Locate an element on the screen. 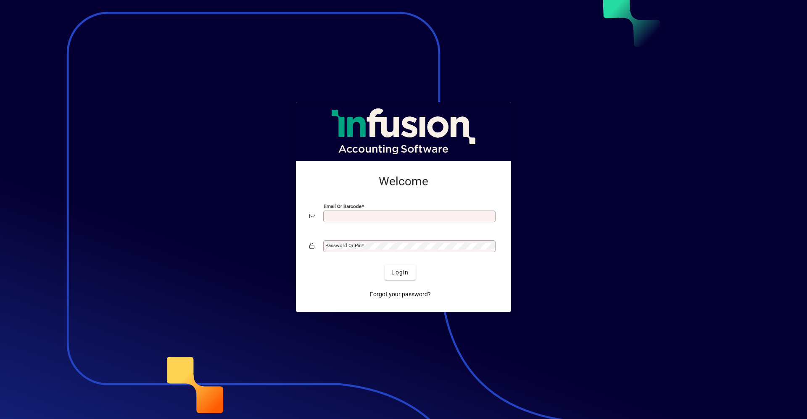 The image size is (807, 419). mat-label: Email or Barcode is located at coordinates (343, 206).